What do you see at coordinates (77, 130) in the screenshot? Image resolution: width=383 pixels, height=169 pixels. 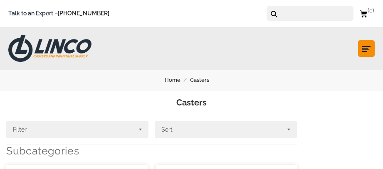 I see `button: Filter` at bounding box center [77, 130].